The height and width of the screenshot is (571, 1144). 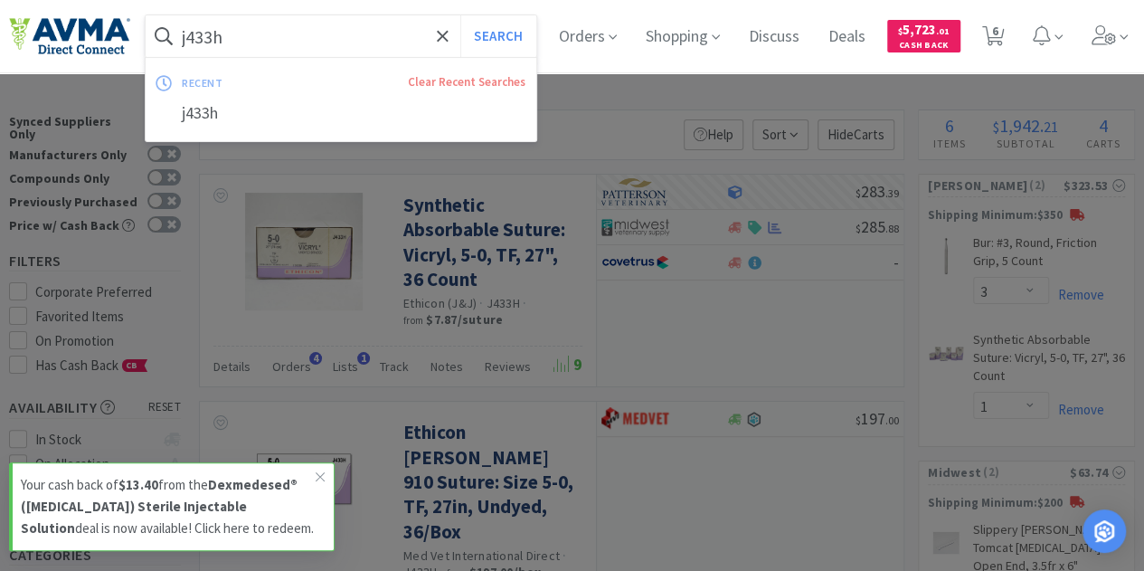 What do you see at coordinates (943, 31) in the screenshot?
I see `span: . 01` at bounding box center [943, 31].